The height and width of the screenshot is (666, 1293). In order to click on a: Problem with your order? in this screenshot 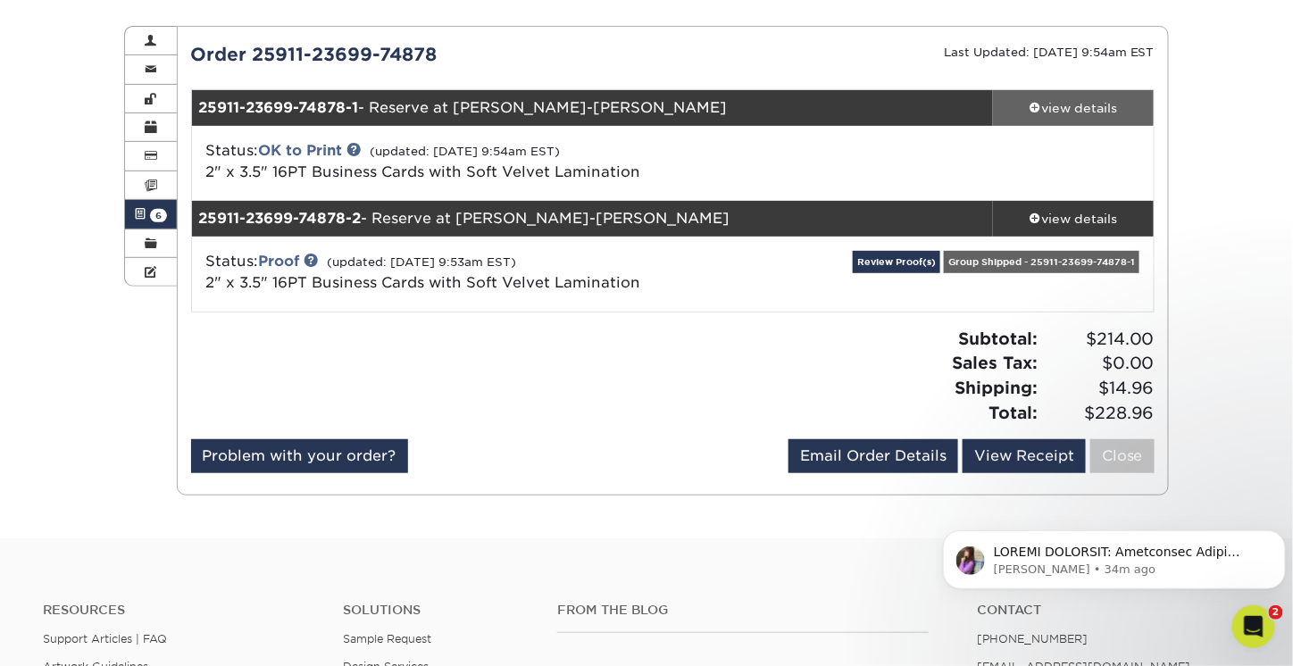, I will do `click(299, 456)`.